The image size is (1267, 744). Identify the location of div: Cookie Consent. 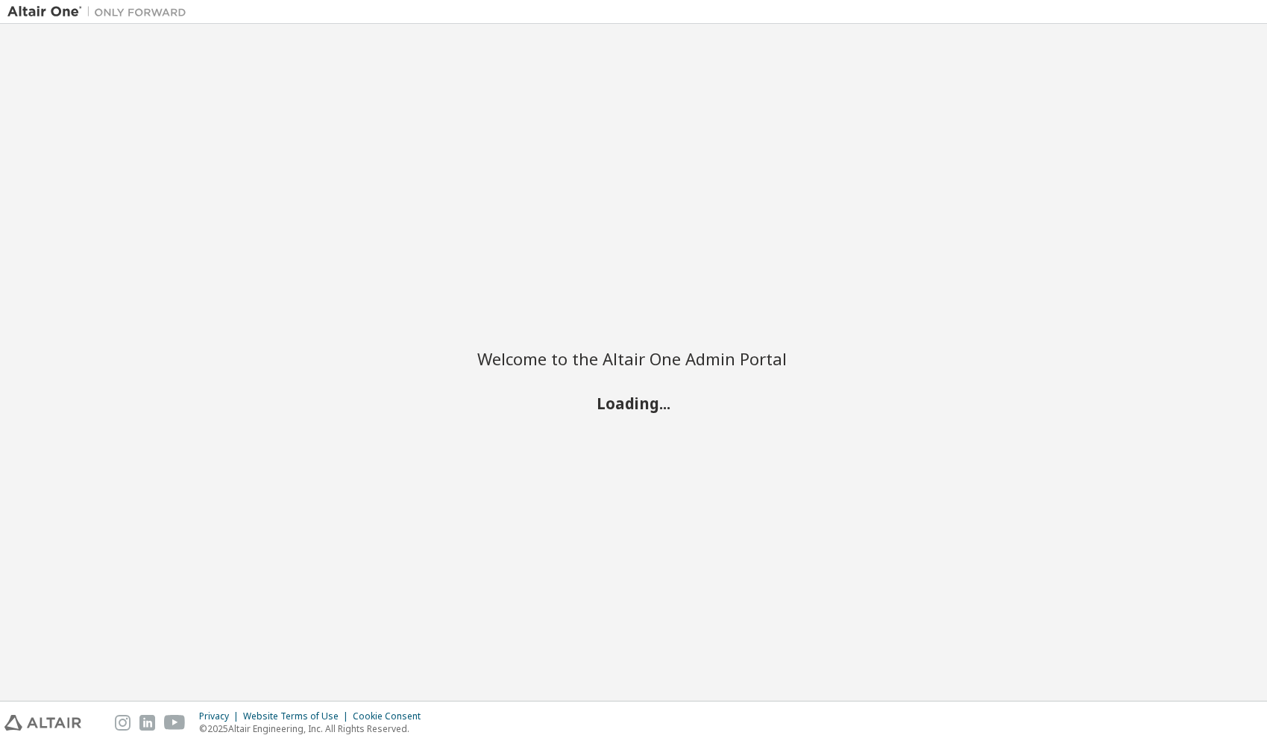
(391, 717).